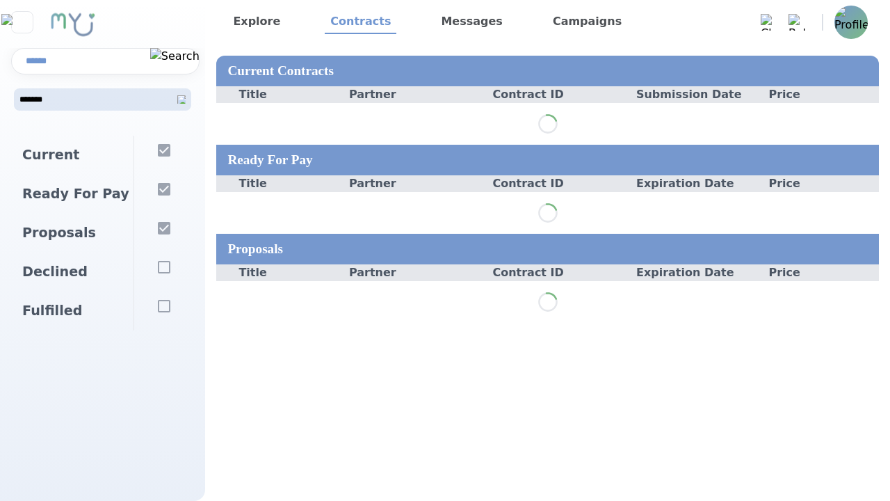  Describe the element at coordinates (680, 95) in the screenshot. I see `div: Submission Date` at that location.